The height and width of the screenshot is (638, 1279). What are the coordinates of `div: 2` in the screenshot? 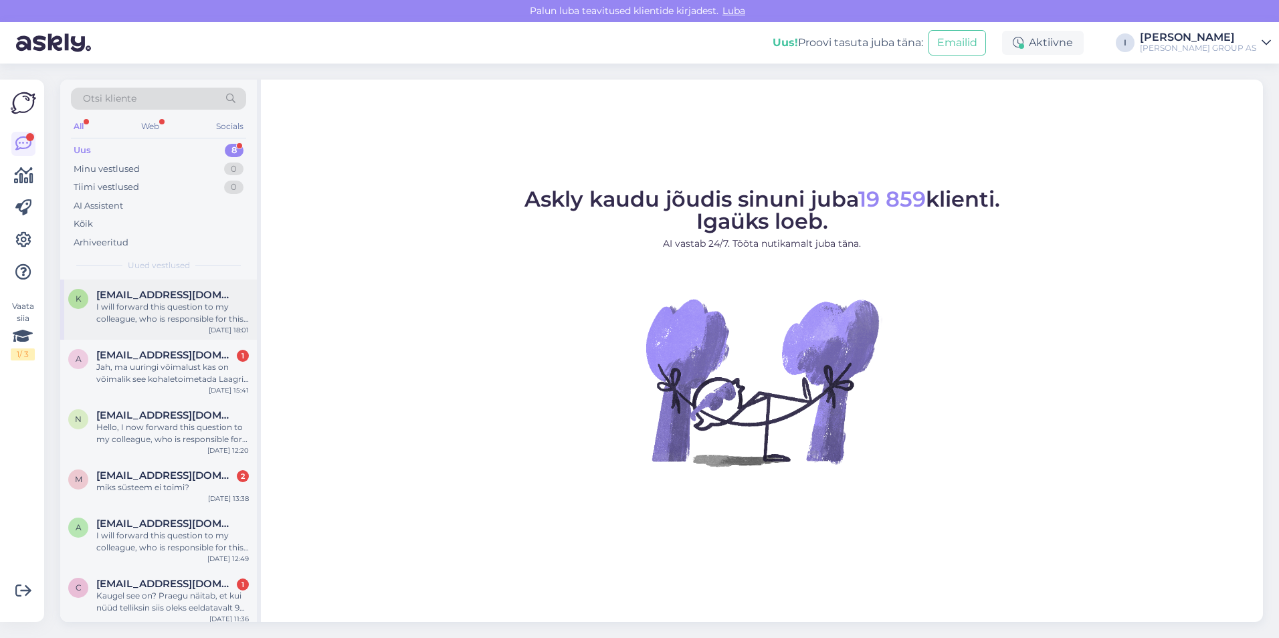 It's located at (243, 476).